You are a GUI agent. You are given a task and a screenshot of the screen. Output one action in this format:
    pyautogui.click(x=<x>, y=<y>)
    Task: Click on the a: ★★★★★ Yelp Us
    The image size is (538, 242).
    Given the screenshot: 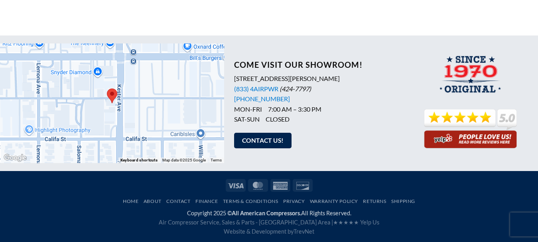 What is the action you would take?
    pyautogui.click(x=356, y=222)
    